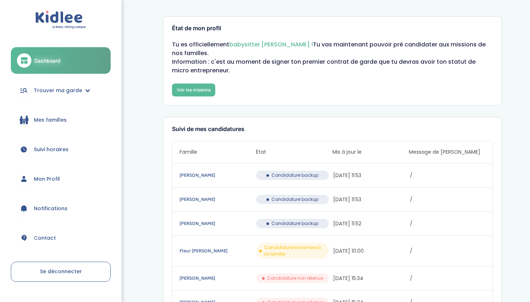 This screenshot has height=302, width=530. Describe the element at coordinates (45, 238) in the screenshot. I see `span: Contact` at that location.